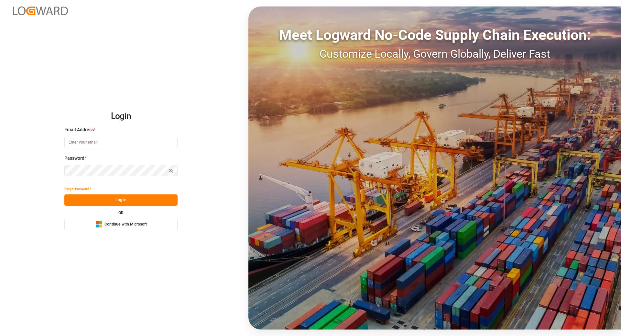 The height and width of the screenshot is (336, 621). What do you see at coordinates (40, 11) in the screenshot?
I see `img: Logward_new_orange.png` at bounding box center [40, 11].